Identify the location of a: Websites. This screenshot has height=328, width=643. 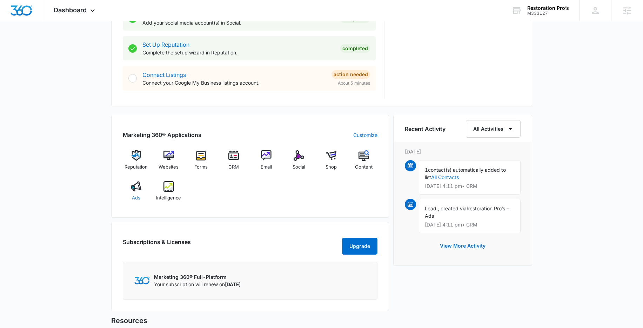
(168, 163).